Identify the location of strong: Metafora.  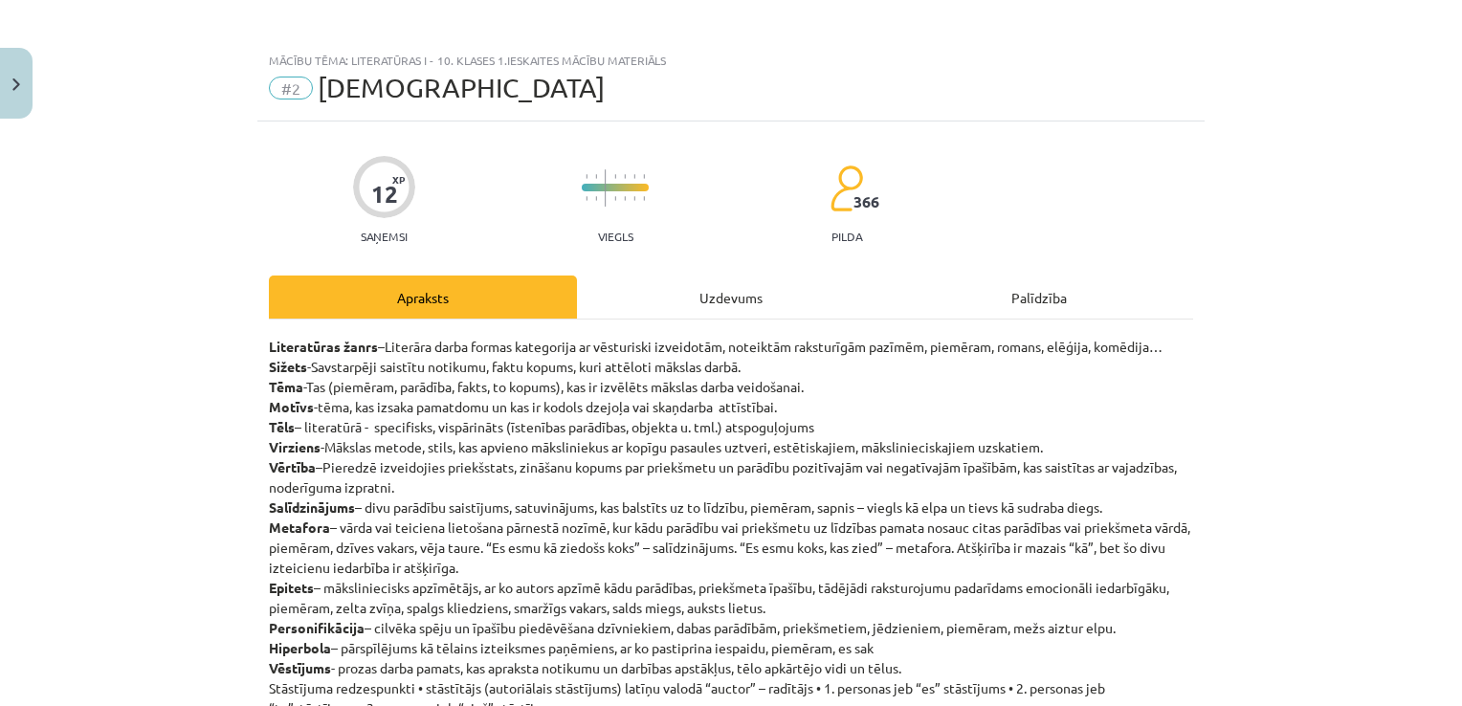
(299, 527).